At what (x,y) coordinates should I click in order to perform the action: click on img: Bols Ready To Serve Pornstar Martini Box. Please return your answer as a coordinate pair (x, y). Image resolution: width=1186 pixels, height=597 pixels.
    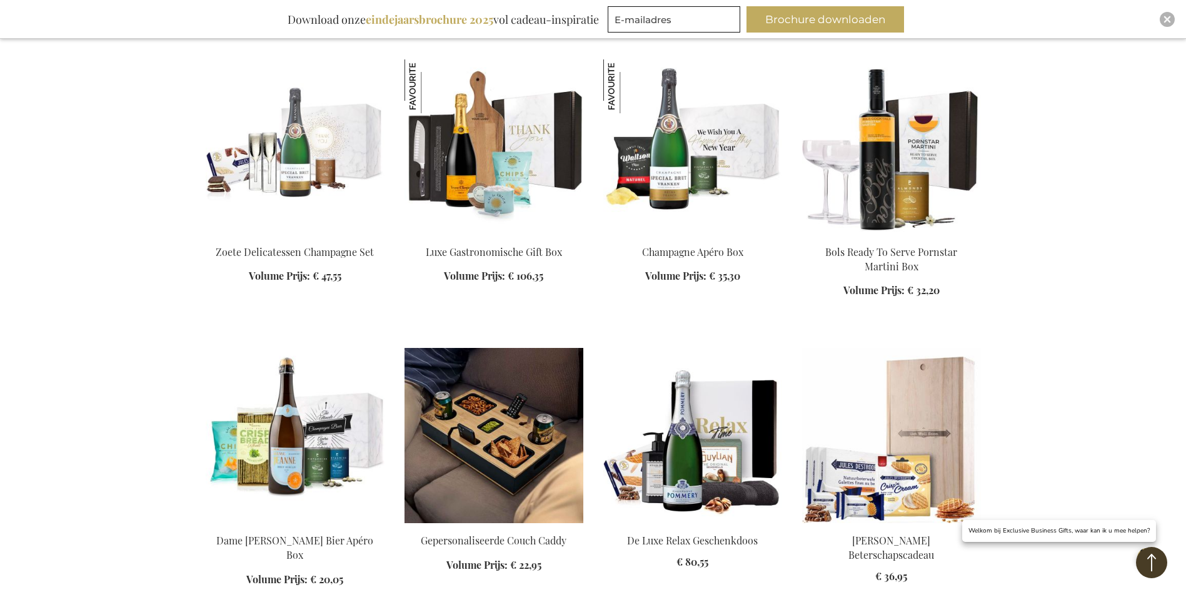
    Looking at the image, I should click on (892, 147).